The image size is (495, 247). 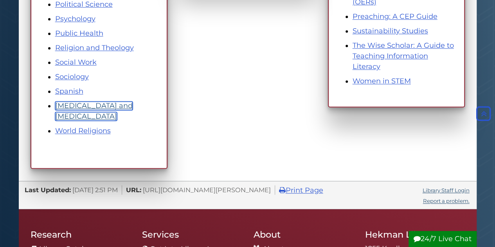 What do you see at coordinates (94, 48) in the screenshot?
I see `a: Religion and Theology` at bounding box center [94, 48].